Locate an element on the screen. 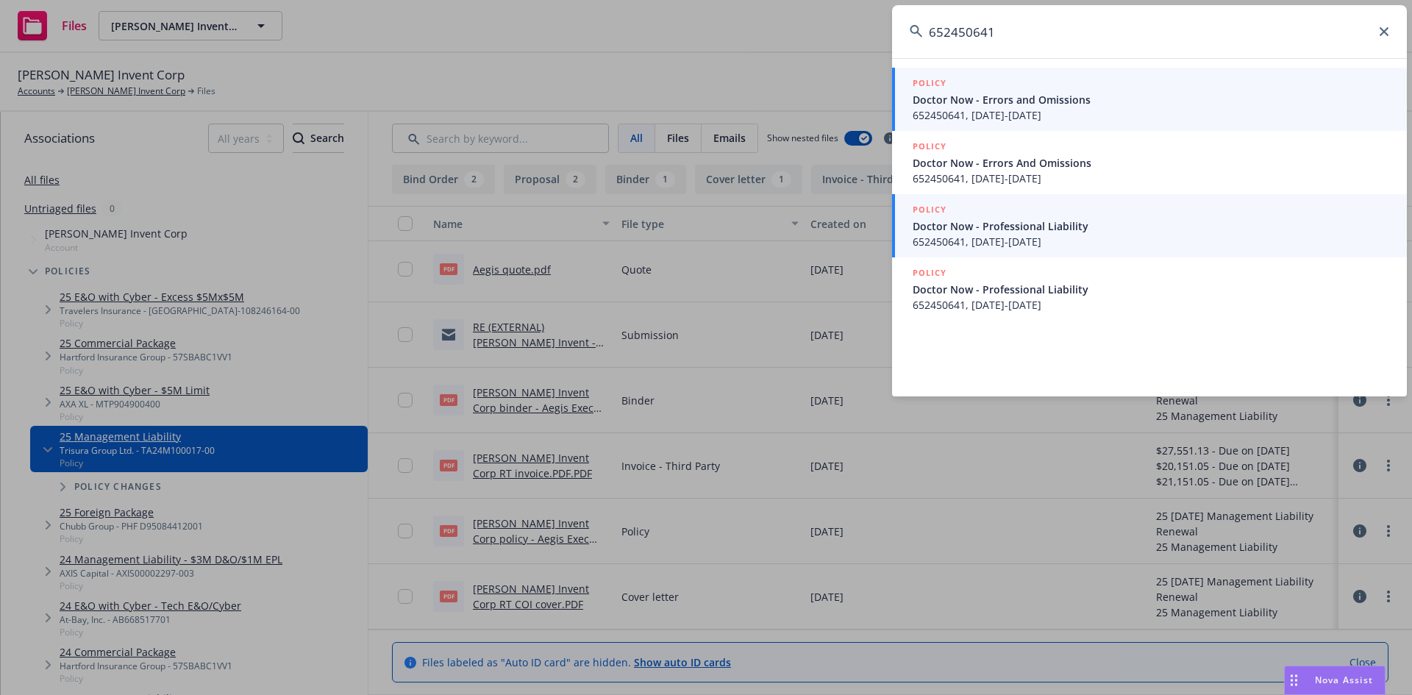  span: Doctor Now - Errors and Omissions is located at coordinates (1151, 99).